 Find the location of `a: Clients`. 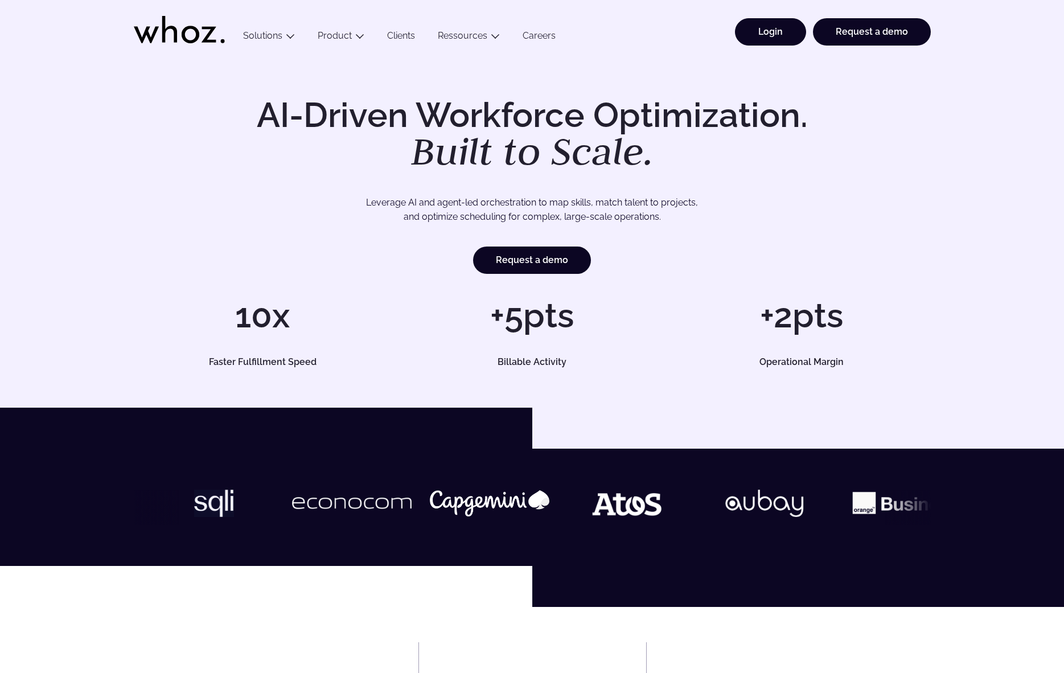

a: Clients is located at coordinates (401, 38).